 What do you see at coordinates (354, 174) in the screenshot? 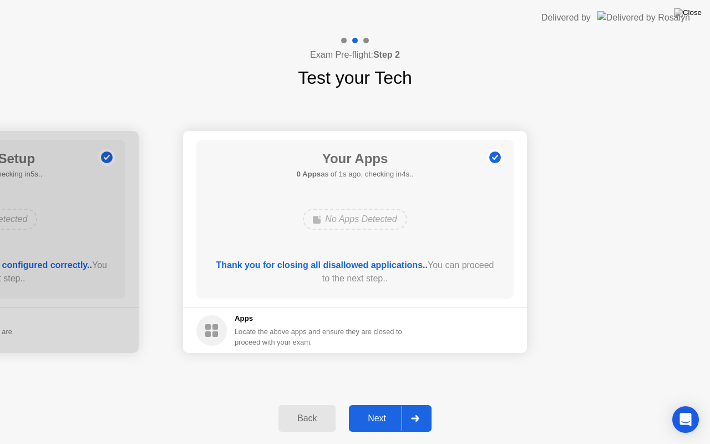
I see `h5: as of 1s ago, checking in4s..` at bounding box center [354, 174].